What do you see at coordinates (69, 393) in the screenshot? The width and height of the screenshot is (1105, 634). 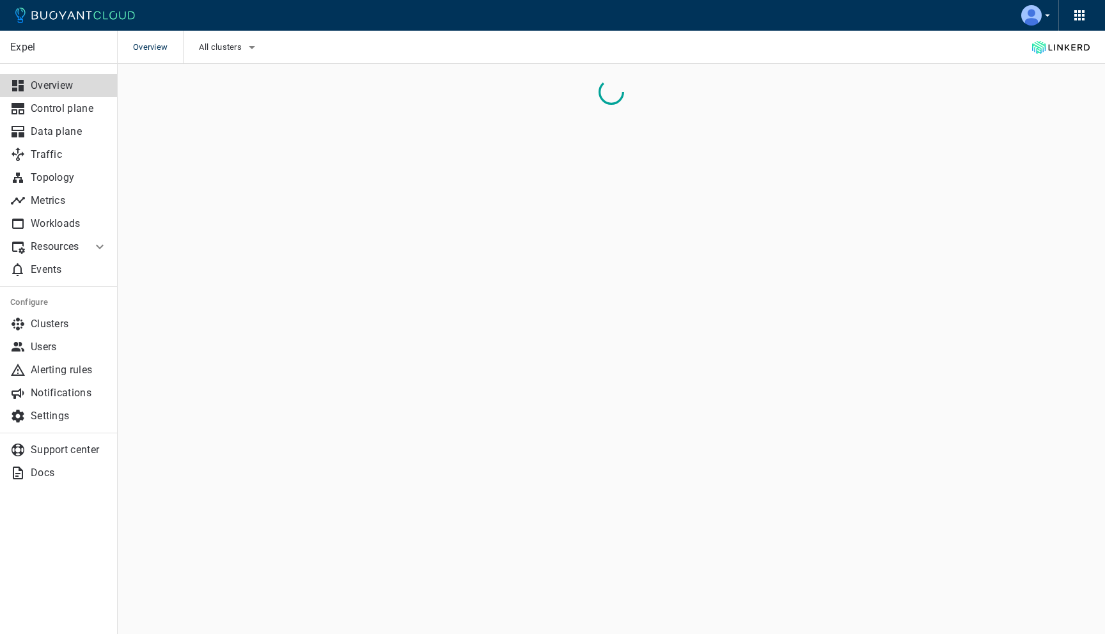 I see `p: Notifications` at bounding box center [69, 393].